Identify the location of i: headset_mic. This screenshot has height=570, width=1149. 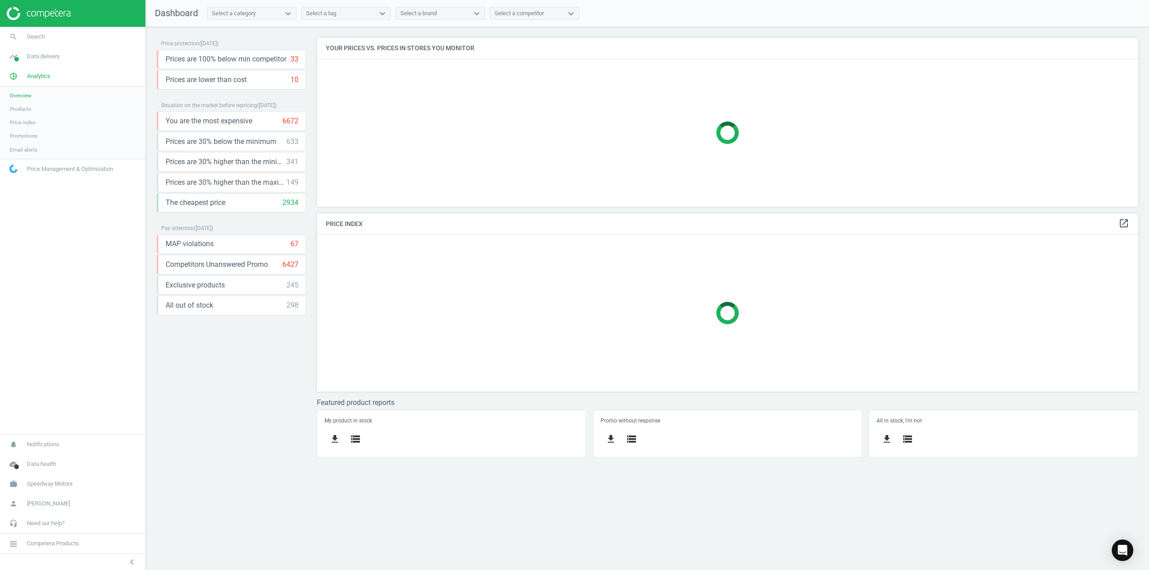
(13, 524).